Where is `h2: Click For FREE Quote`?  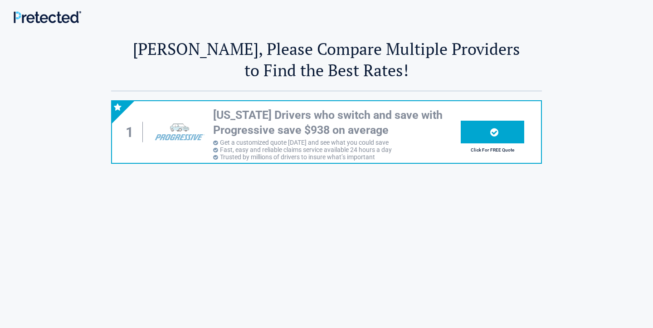 h2: Click For FREE Quote is located at coordinates (493, 150).